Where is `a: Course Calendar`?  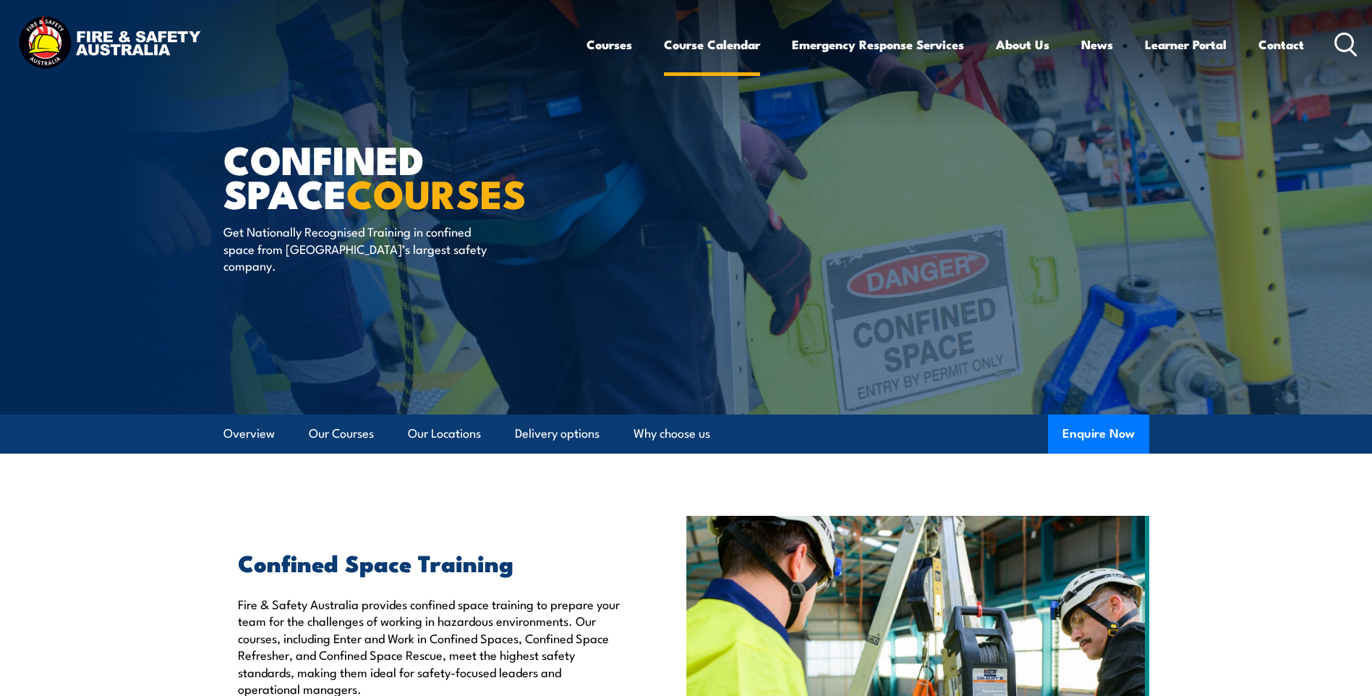 a: Course Calendar is located at coordinates (712, 44).